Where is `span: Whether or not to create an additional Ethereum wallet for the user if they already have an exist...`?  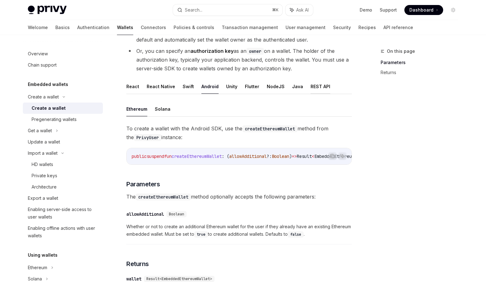 span: Whether or not to create an additional Ethereum wallet for the user if they already have an exist... is located at coordinates (239, 230).